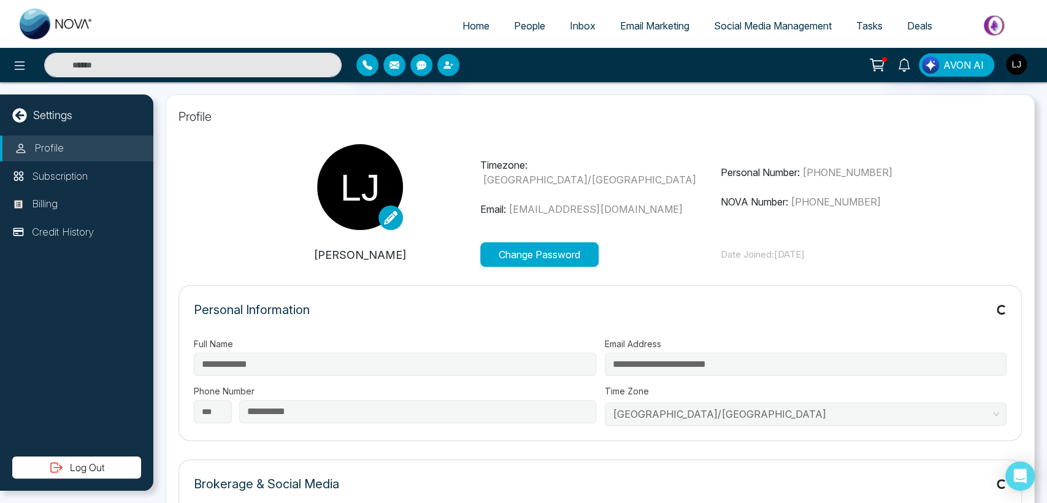 This screenshot has height=503, width=1047. What do you see at coordinates (994, 25) in the screenshot?
I see `img: Market-place.gif` at bounding box center [994, 25].